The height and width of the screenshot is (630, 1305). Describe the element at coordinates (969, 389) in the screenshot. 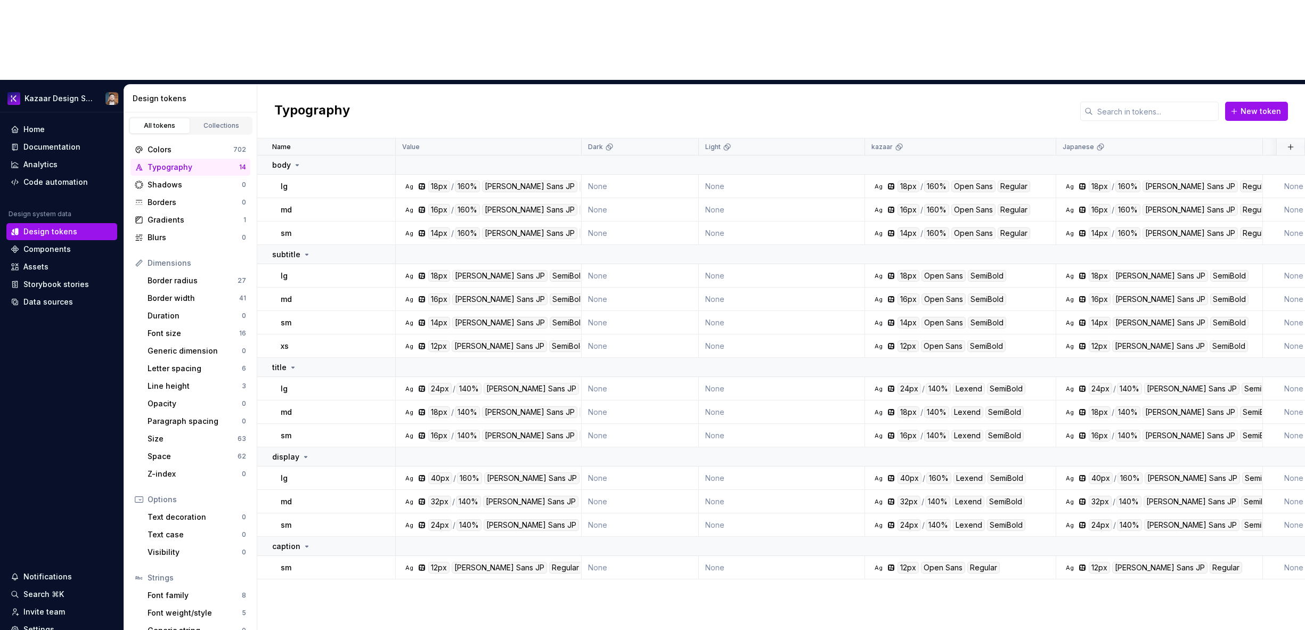

I see `div: Lexend` at that location.